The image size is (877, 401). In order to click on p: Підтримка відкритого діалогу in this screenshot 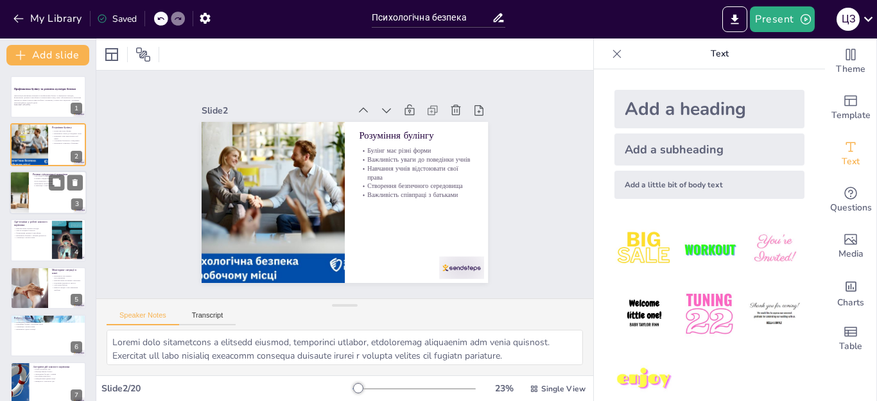, I will do `click(67, 283)`.